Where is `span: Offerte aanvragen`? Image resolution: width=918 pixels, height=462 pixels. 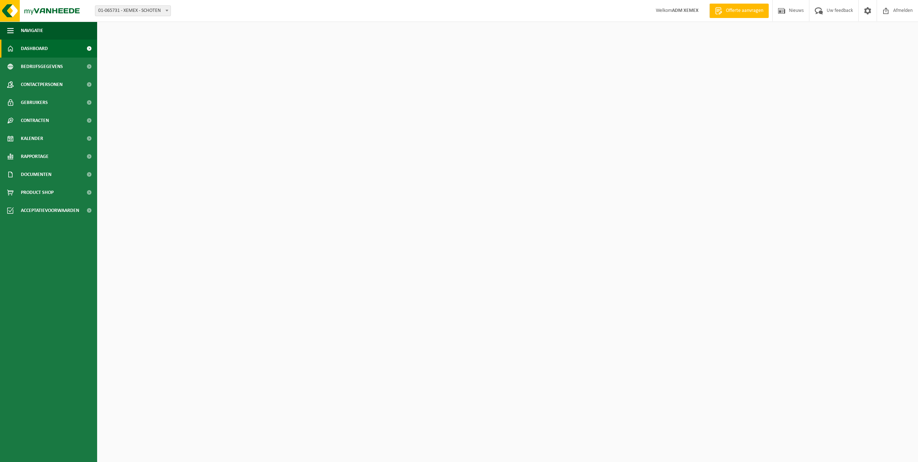
span: Offerte aanvragen is located at coordinates (745, 11).